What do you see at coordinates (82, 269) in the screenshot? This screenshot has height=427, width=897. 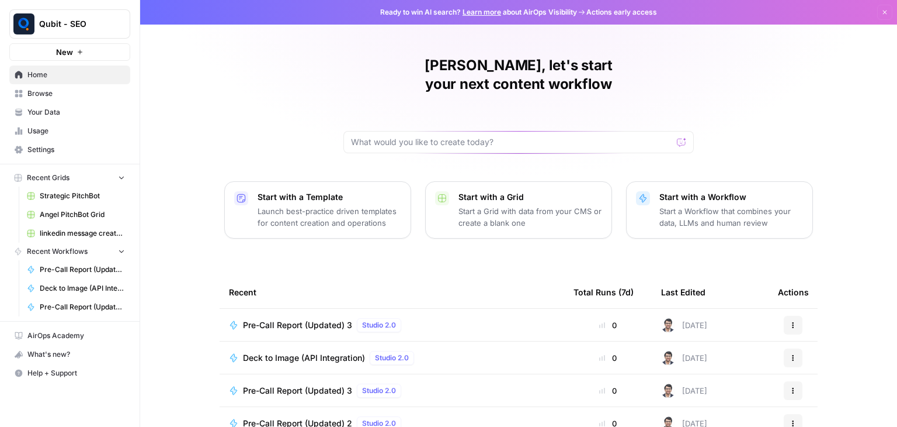 I see `span: Pre-Call Report (Updated) 2` at bounding box center [82, 269].